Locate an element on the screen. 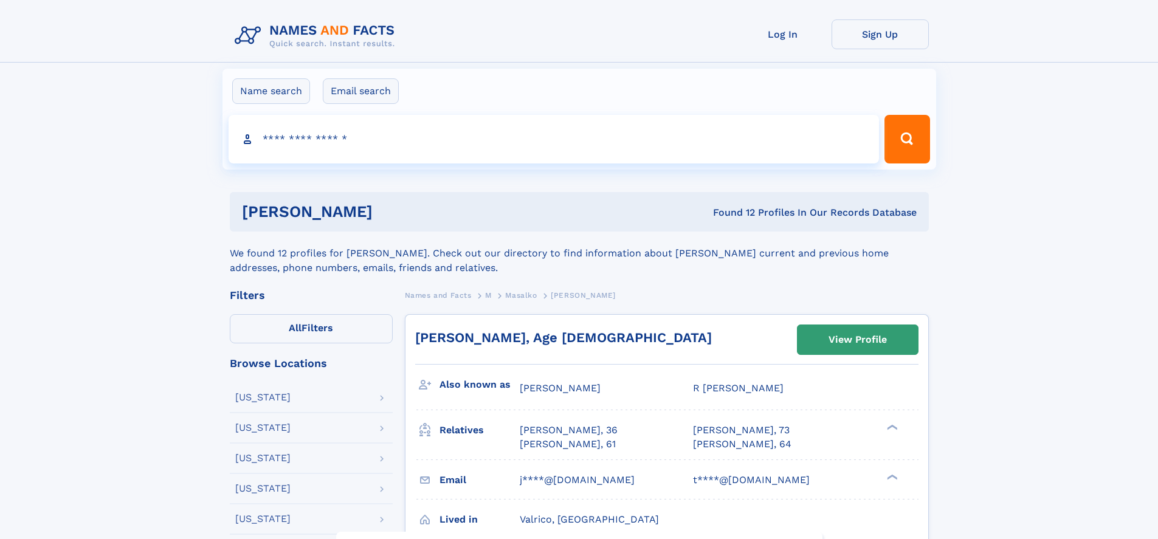 The image size is (1158, 539). a: Sign Up is located at coordinates (880, 34).